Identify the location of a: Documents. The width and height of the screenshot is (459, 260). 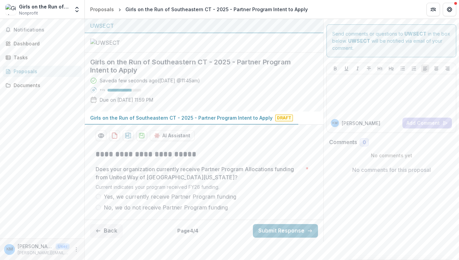
(42, 85).